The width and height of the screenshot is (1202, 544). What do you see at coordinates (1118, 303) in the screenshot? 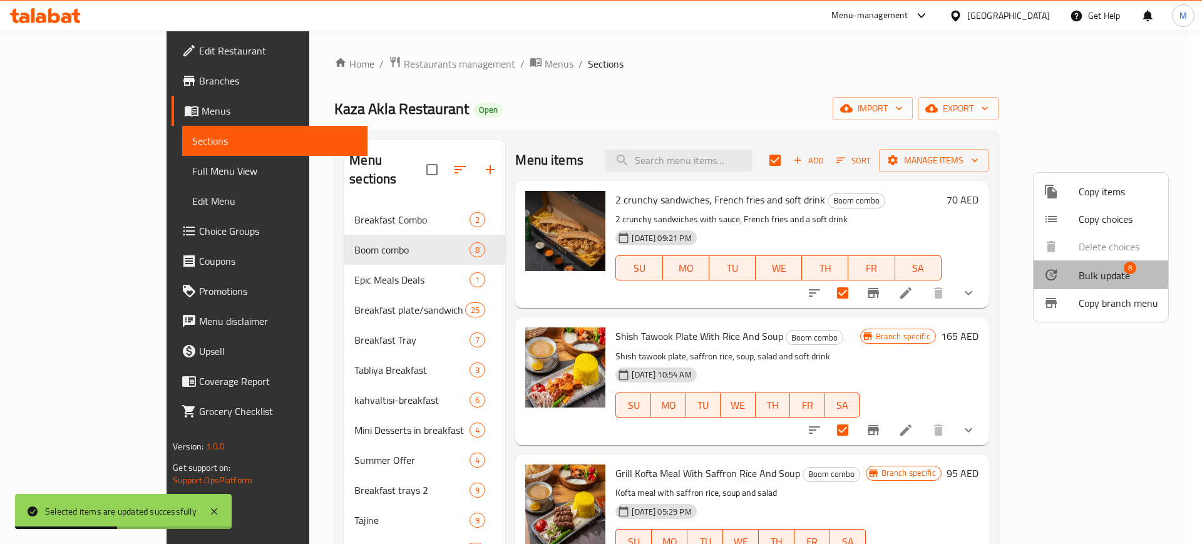
I see `span: Copy branch menu` at bounding box center [1118, 303].